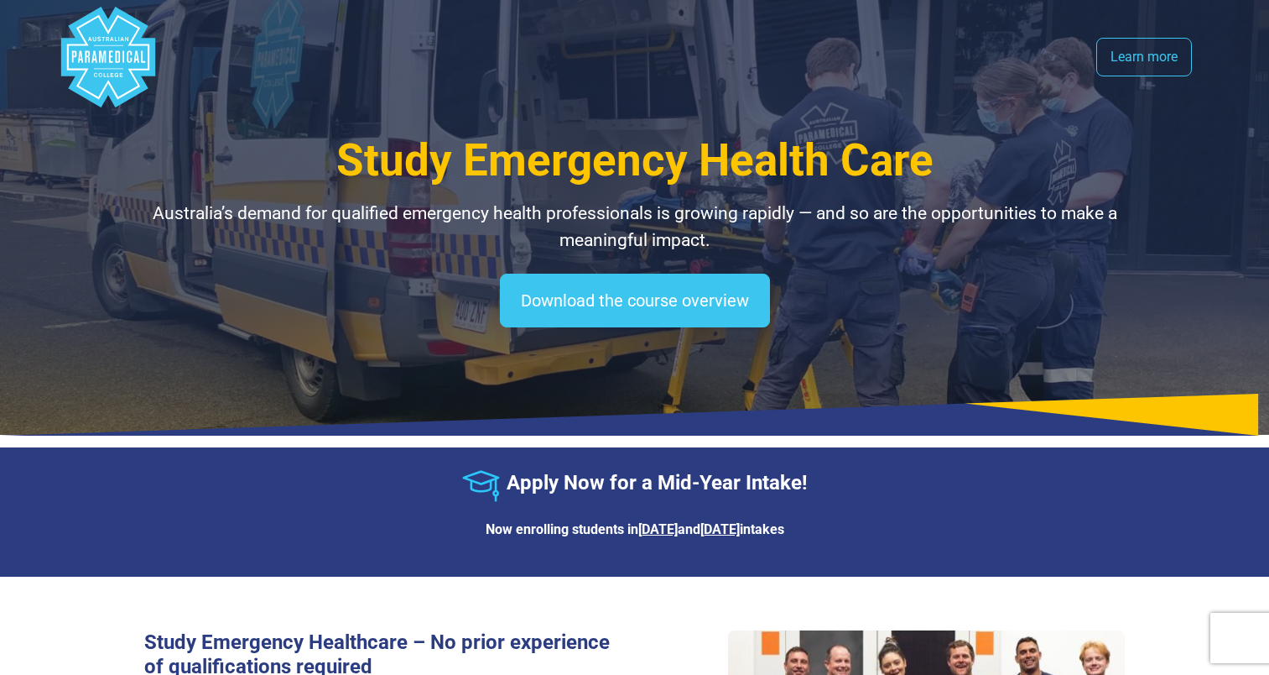 Image resolution: width=1269 pixels, height=675 pixels. What do you see at coordinates (635, 160) in the screenshot?
I see `span: Study Emergency Health Care` at bounding box center [635, 160].